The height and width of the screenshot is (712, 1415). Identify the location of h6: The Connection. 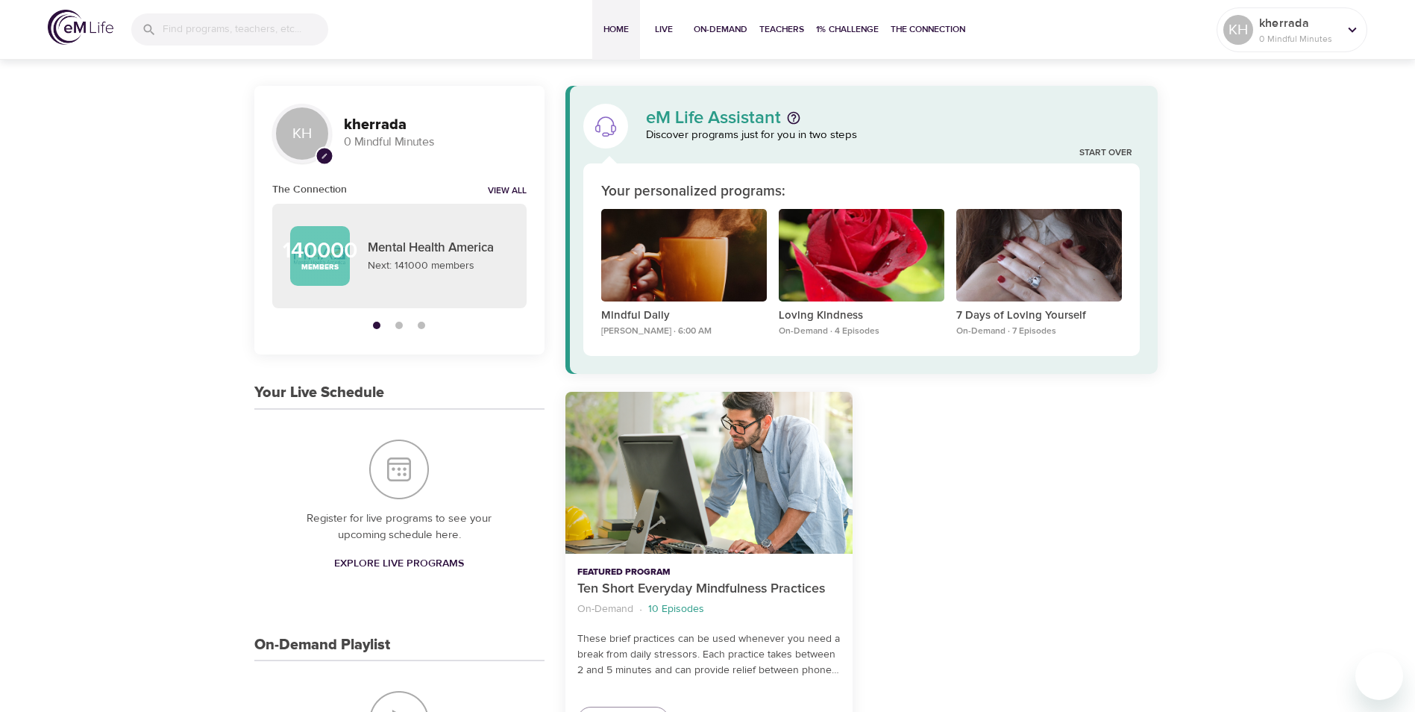
(310, 189).